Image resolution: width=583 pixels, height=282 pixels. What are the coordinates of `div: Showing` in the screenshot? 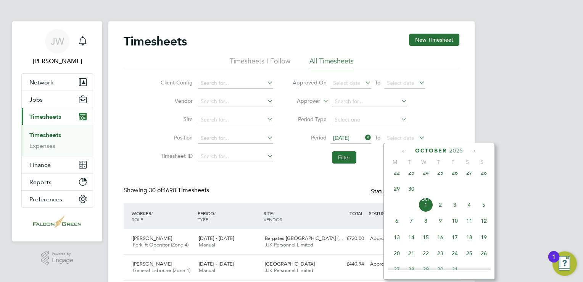 It's located at (167, 190).